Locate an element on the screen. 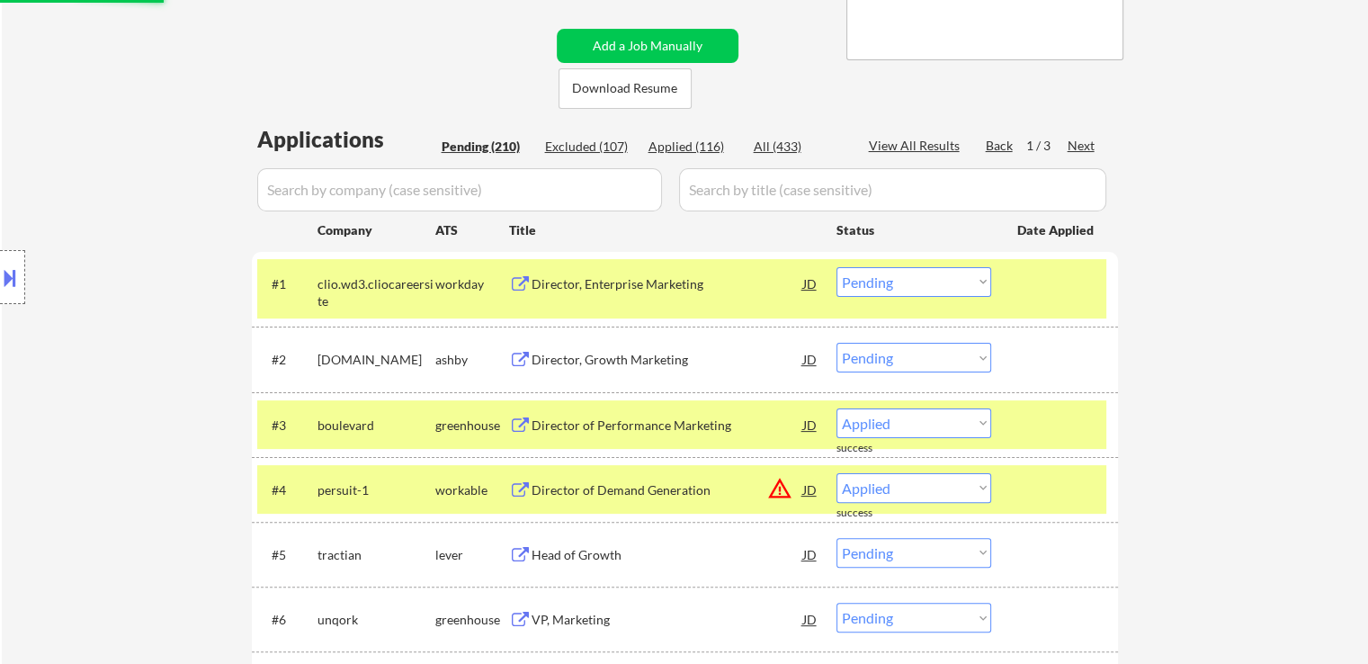 This screenshot has width=1368, height=664. button: Download Resume is located at coordinates (625, 88).